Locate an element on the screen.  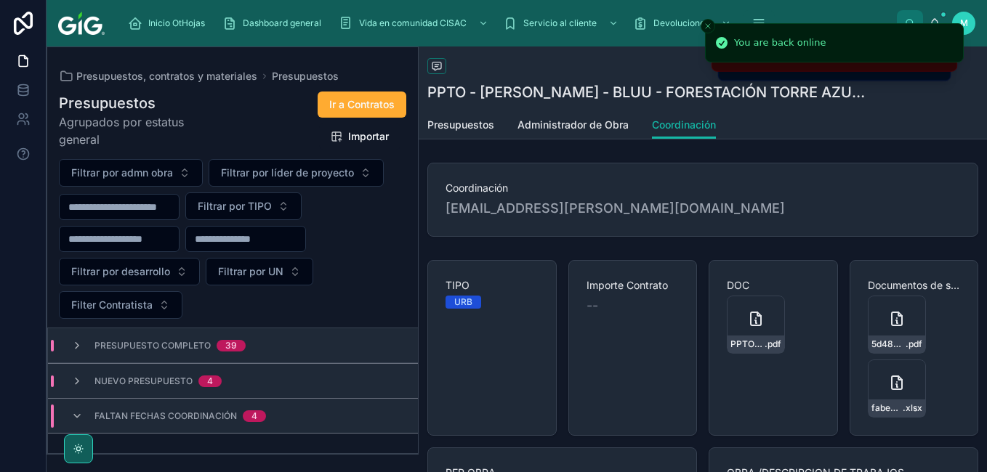
span: DOC is located at coordinates (773, 286).